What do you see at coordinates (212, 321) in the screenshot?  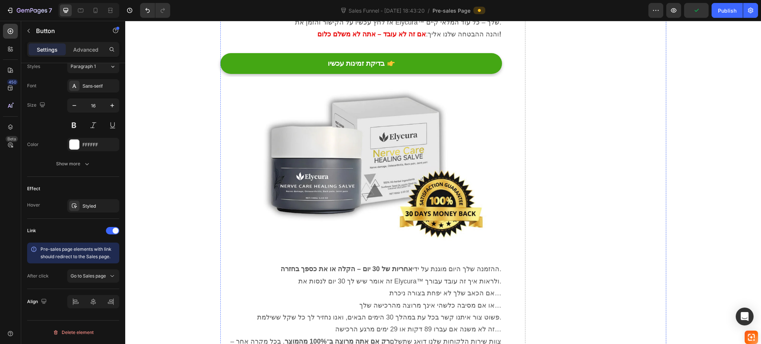 I see `strong: רק אם אתה מרוצה ב־100% מהמוצר` at bounding box center [212, 321].